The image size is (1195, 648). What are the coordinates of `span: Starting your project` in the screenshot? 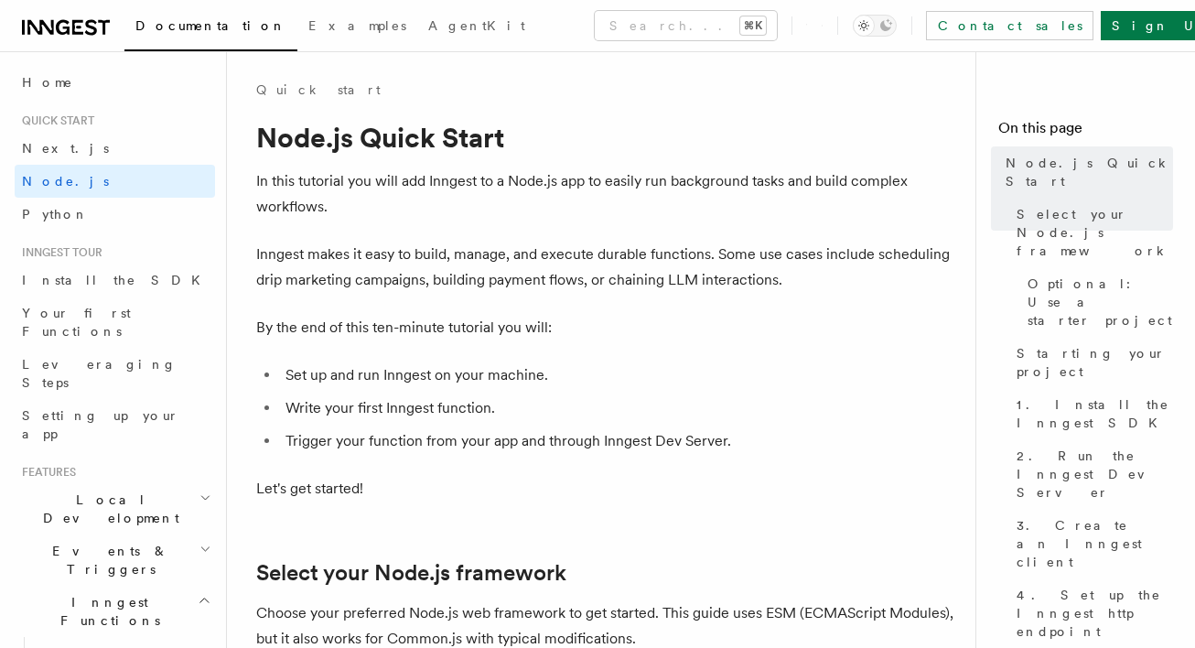 It's located at (1095, 362).